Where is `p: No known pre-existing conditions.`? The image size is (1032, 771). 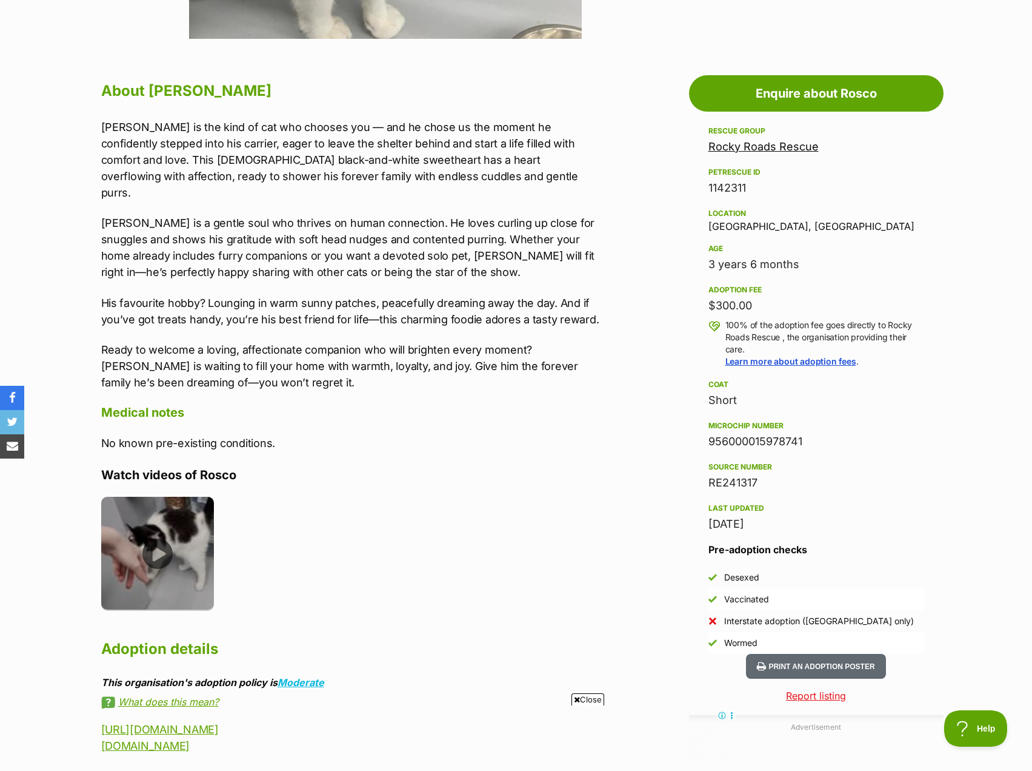
p: No known pre-existing conditions. is located at coordinates (352, 443).